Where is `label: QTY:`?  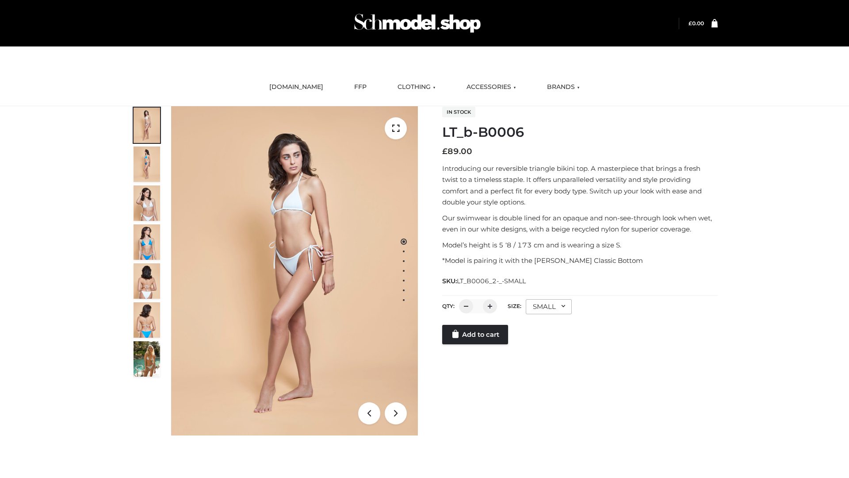 label: QTY: is located at coordinates (448, 306).